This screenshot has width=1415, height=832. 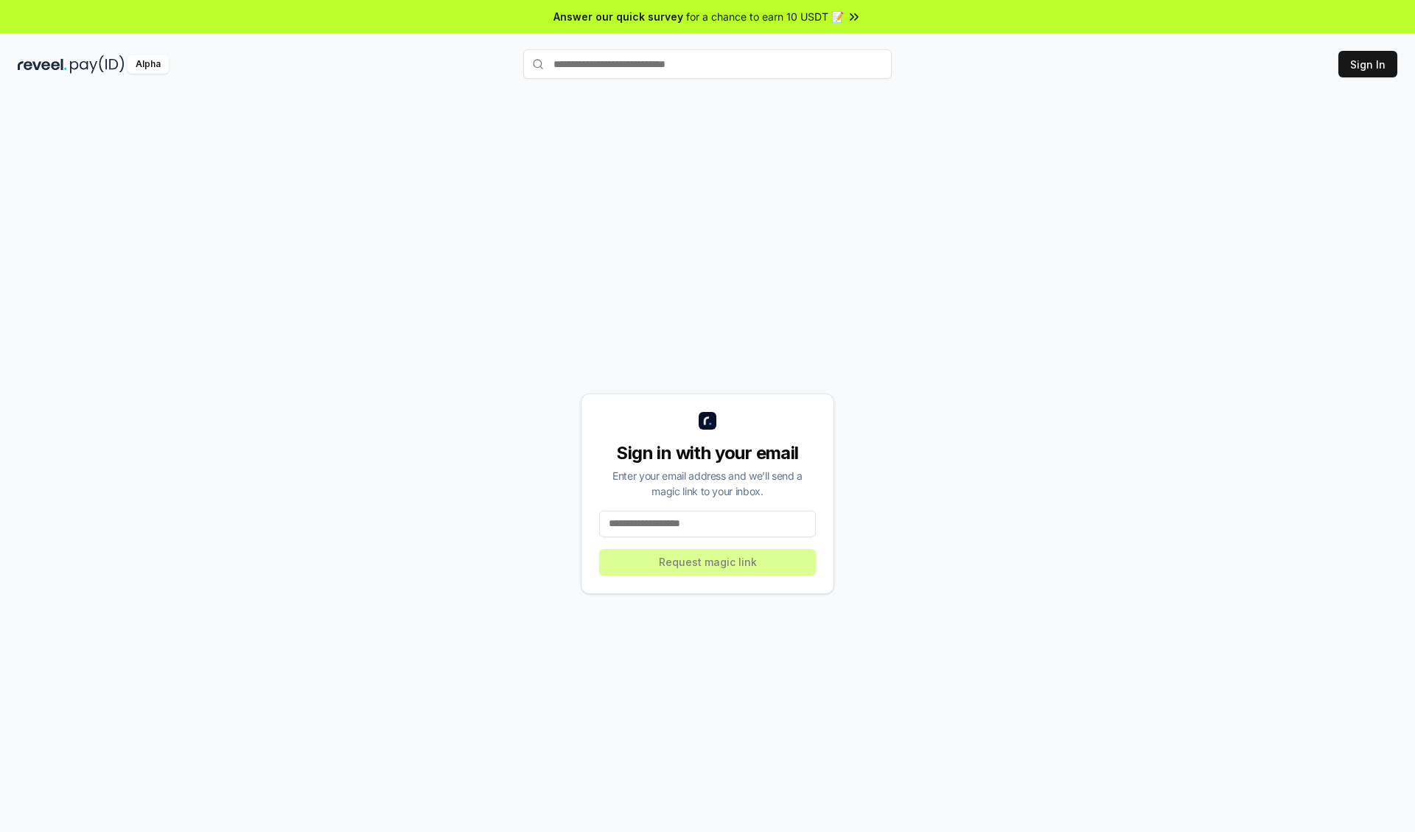 I want to click on div: Enter your email address and we’ll send a magic link to your inbox., so click(x=707, y=483).